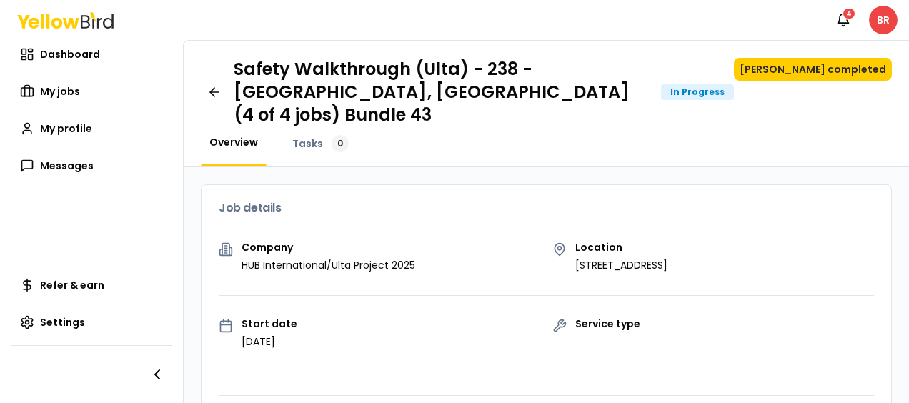 This screenshot has width=909, height=403. Describe the element at coordinates (844, 20) in the screenshot. I see `button: 4` at that location.